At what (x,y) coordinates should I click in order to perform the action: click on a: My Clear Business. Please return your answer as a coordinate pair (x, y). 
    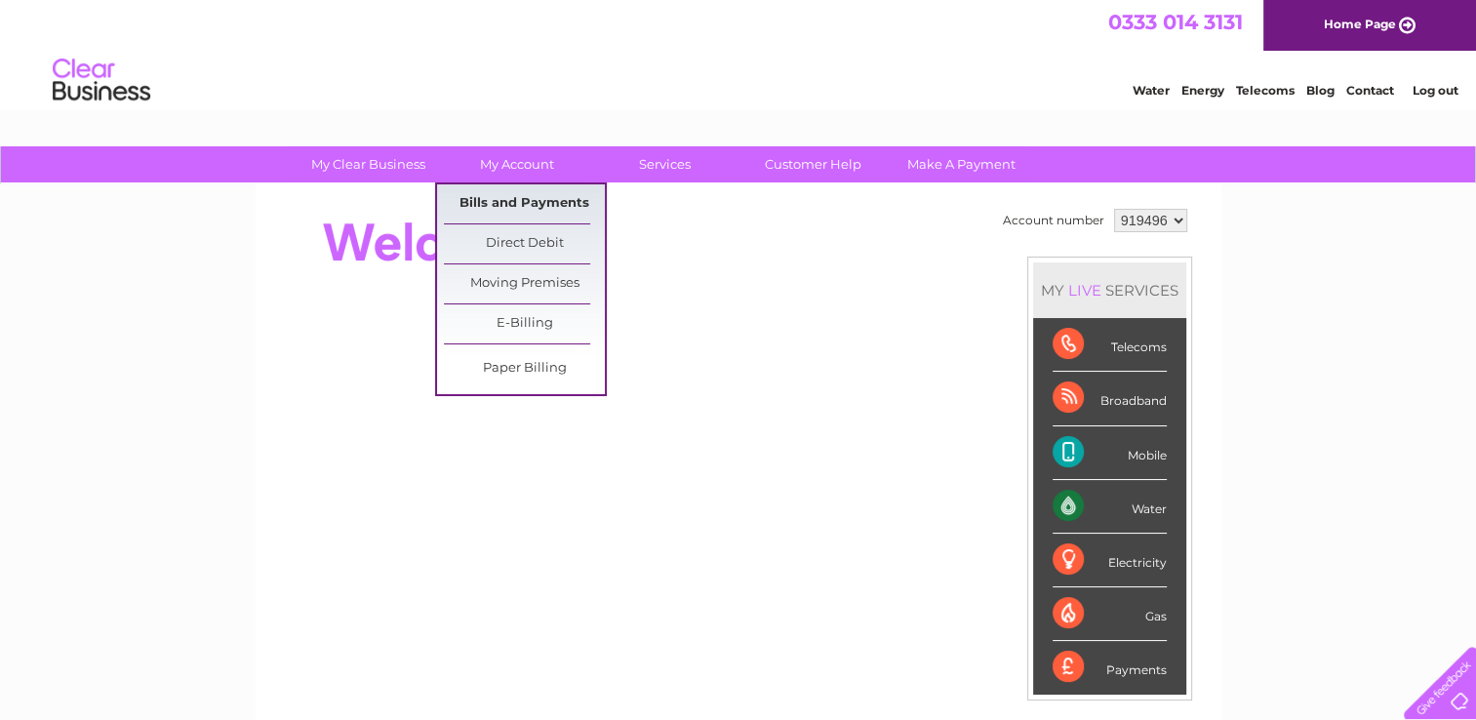
    Looking at the image, I should click on (368, 164).